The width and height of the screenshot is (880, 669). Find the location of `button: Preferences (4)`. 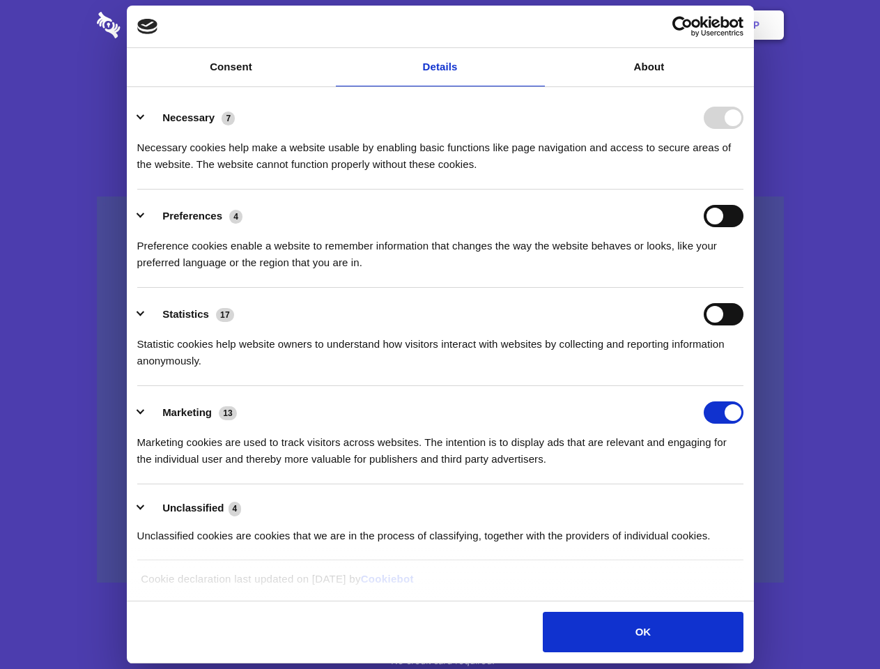

button: Preferences (4) is located at coordinates (194, 216).